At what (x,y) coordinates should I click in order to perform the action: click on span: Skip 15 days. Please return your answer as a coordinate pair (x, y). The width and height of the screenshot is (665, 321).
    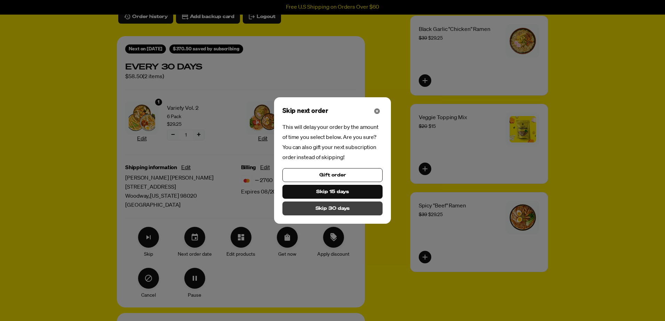
    Looking at the image, I should click on (332, 192).